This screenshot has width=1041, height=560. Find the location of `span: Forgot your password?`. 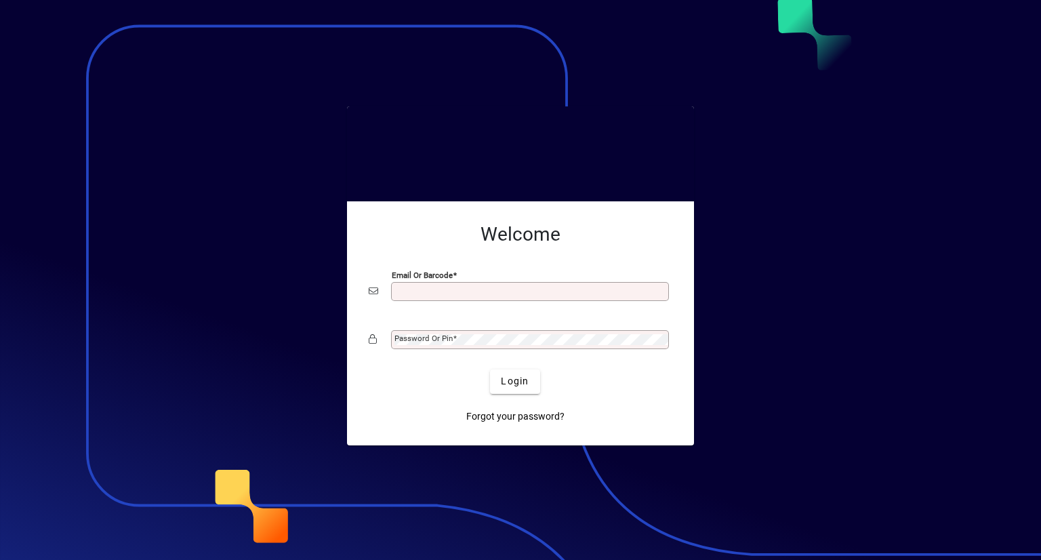

span: Forgot your password? is located at coordinates (515, 416).